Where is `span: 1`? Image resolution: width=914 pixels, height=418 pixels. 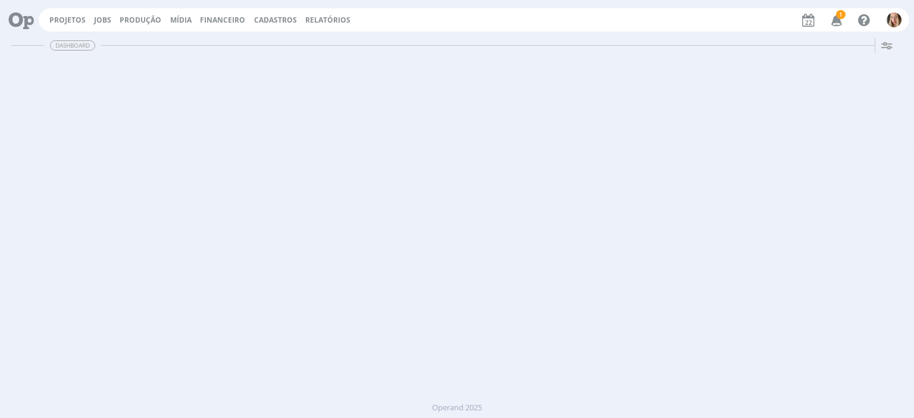
span: 1 is located at coordinates (841, 14).